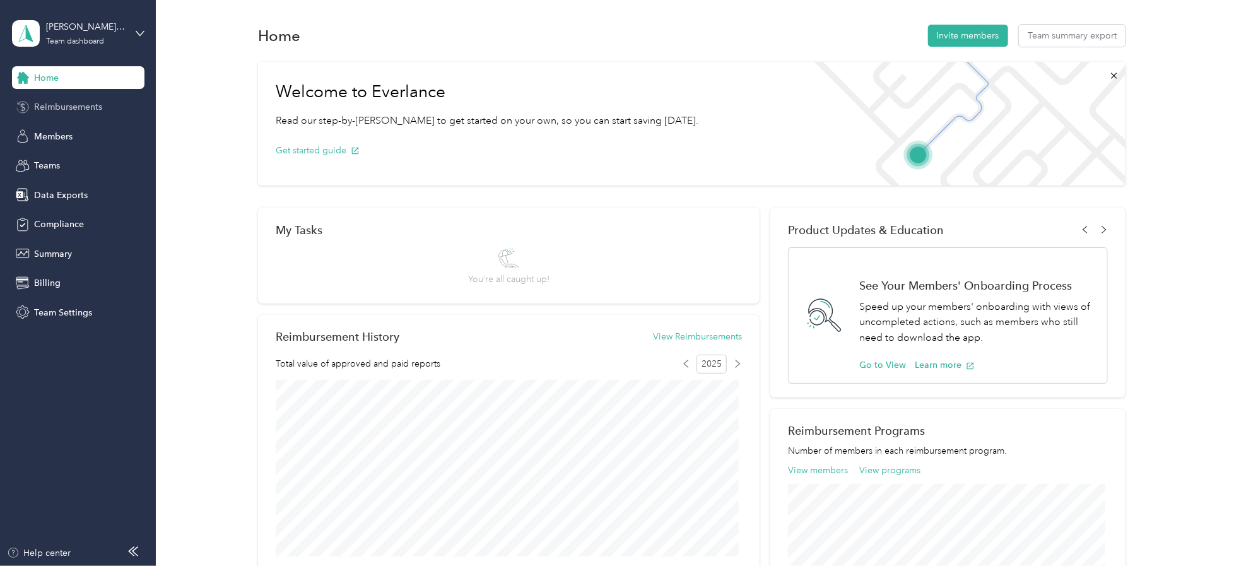 The height and width of the screenshot is (566, 1234). Describe the element at coordinates (947, 430) in the screenshot. I see `h2: Reimbursement Programs` at that location.